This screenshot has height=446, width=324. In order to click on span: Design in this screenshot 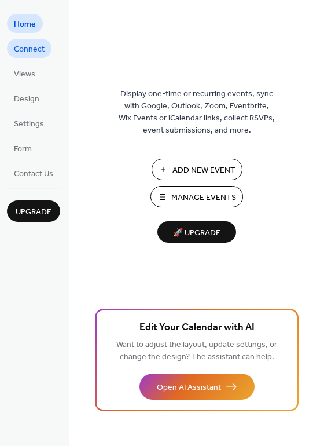, I will do `click(27, 99)`.